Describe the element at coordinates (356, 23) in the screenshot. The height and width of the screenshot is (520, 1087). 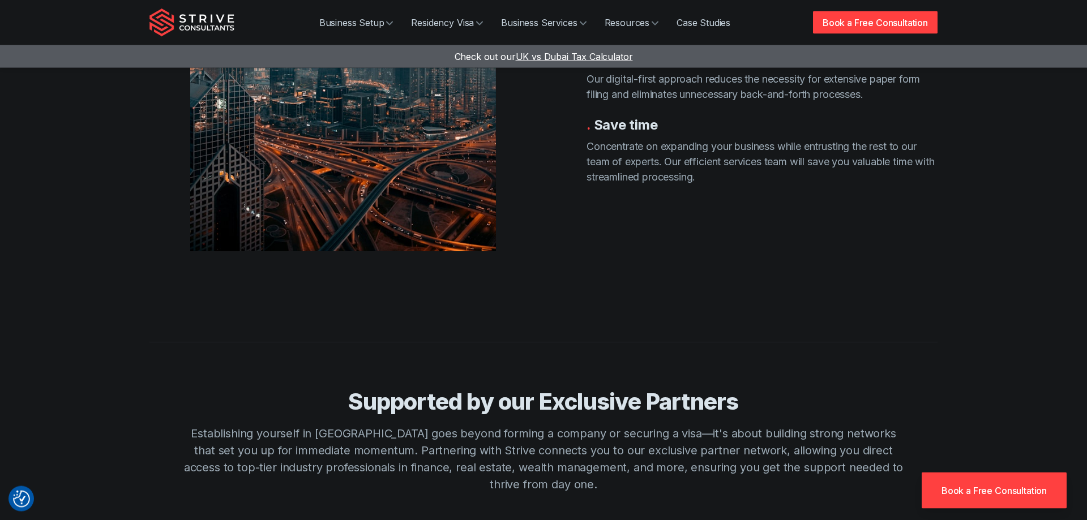
I see `a: Business Setup` at that location.